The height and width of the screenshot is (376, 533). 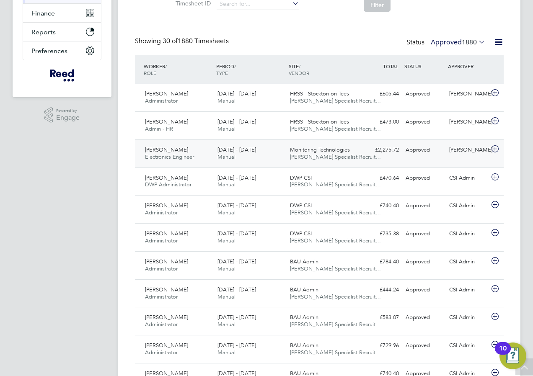 What do you see at coordinates (381, 234) in the screenshot?
I see `div: £735.38` at bounding box center [381, 234].